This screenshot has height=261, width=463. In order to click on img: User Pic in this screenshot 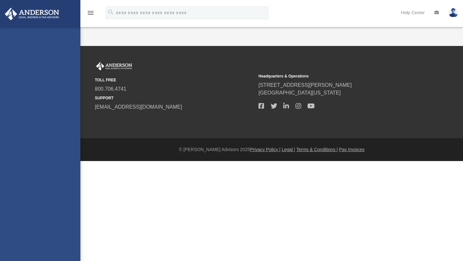, I will do `click(453, 13)`.